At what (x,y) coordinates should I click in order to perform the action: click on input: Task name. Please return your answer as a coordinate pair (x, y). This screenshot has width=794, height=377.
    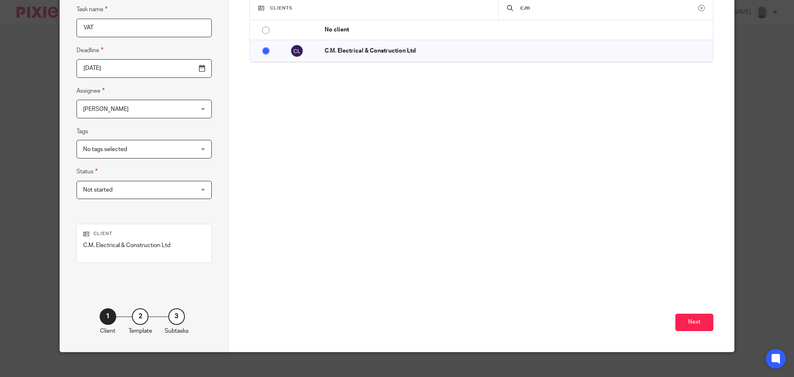
    Looking at the image, I should click on (144, 28).